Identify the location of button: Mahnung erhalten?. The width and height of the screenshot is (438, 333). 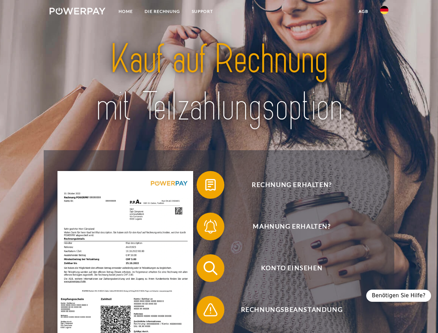
(286, 226).